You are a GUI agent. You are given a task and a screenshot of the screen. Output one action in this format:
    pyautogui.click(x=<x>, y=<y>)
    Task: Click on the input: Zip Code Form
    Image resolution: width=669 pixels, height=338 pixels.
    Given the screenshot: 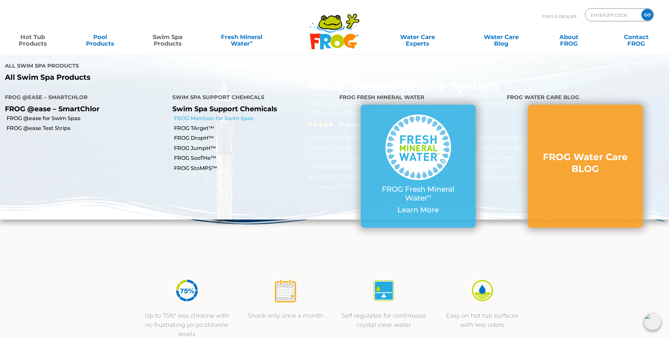 What is the action you would take?
    pyautogui.click(x=613, y=15)
    